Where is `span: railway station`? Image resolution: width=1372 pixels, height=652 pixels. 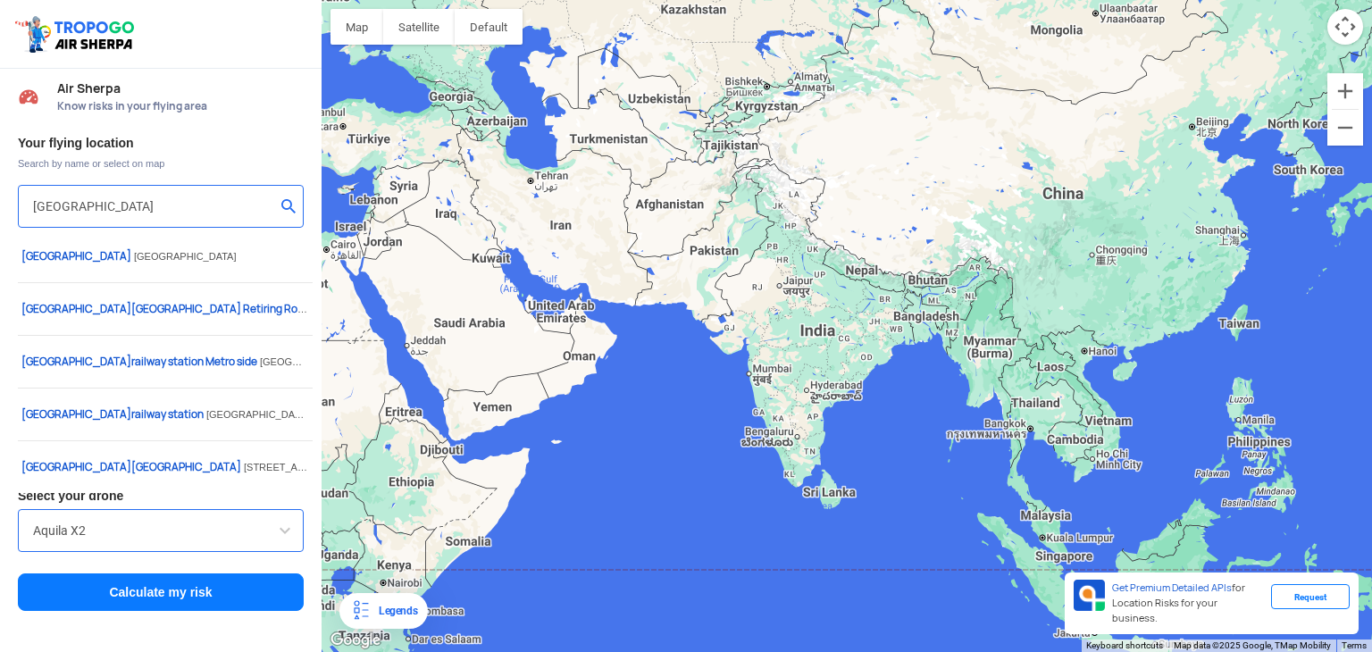
span: railway station is located at coordinates (113, 414).